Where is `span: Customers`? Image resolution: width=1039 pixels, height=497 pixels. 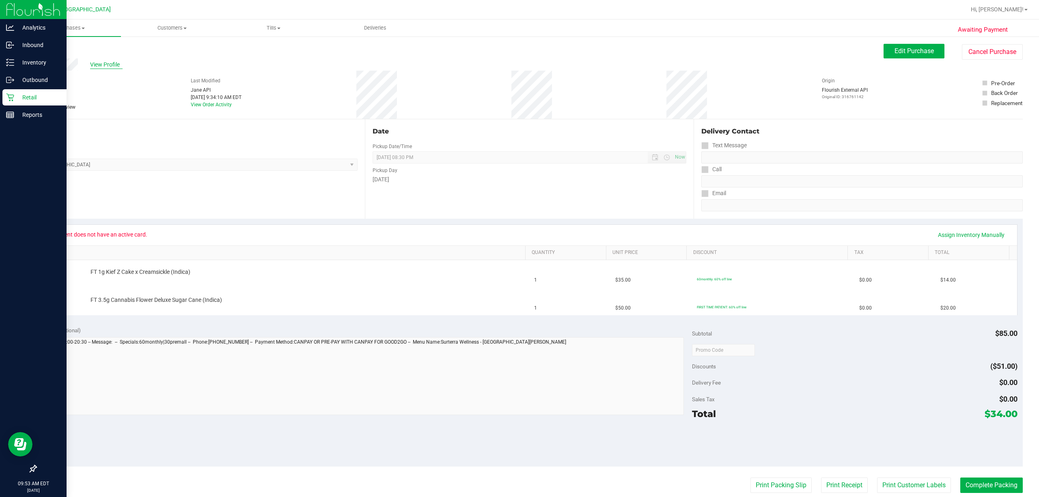
span: Customers is located at coordinates (172, 28).